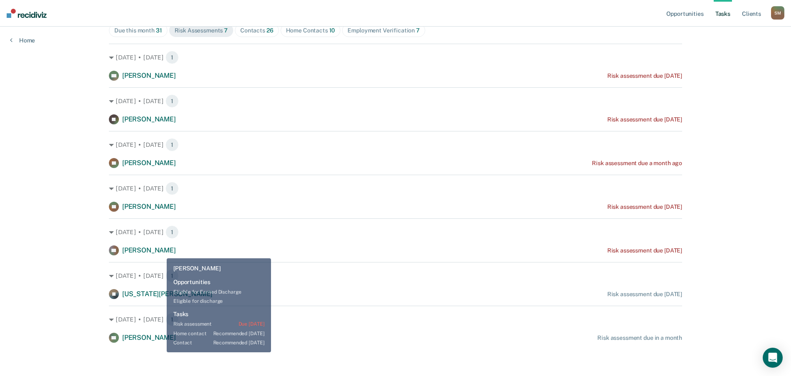  Describe the element at coordinates (159, 30) in the screenshot. I see `span: 31` at that location.